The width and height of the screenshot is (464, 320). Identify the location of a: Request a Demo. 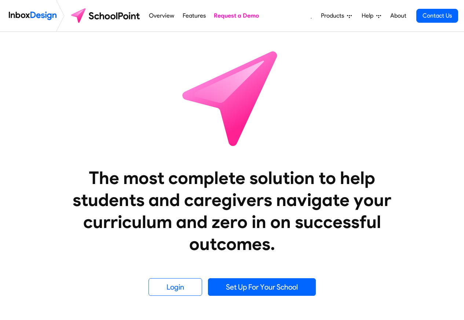
(236, 16).